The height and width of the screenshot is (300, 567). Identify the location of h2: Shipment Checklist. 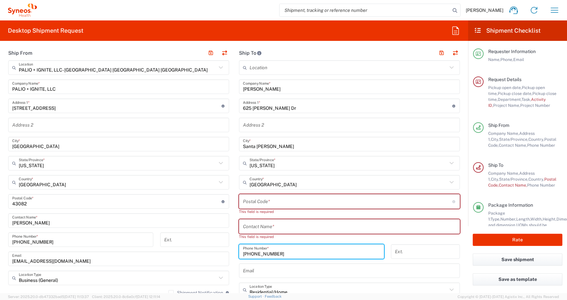
(508, 31).